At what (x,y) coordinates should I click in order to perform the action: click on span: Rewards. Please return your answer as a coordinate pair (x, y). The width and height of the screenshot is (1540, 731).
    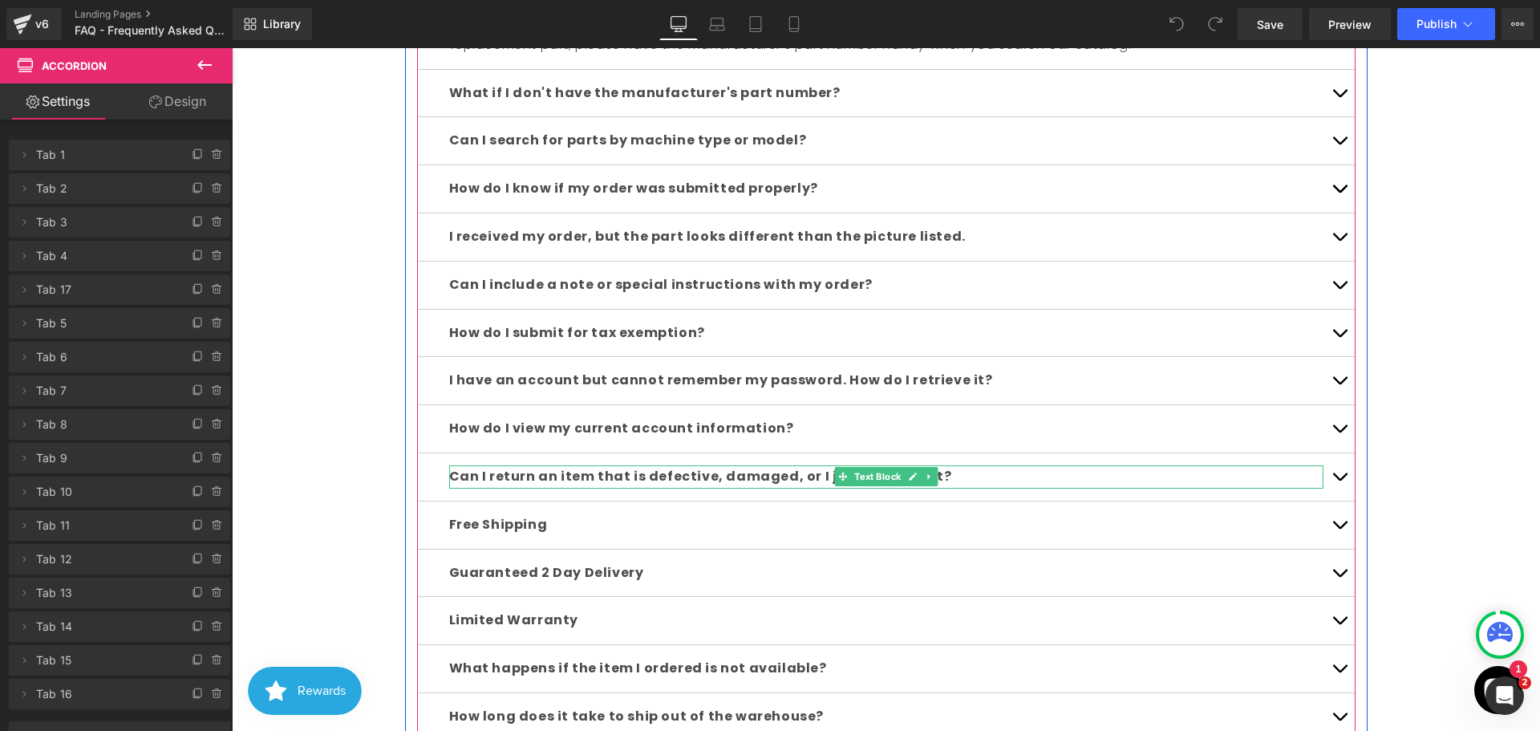
    Looking at the image, I should click on (74, 24).